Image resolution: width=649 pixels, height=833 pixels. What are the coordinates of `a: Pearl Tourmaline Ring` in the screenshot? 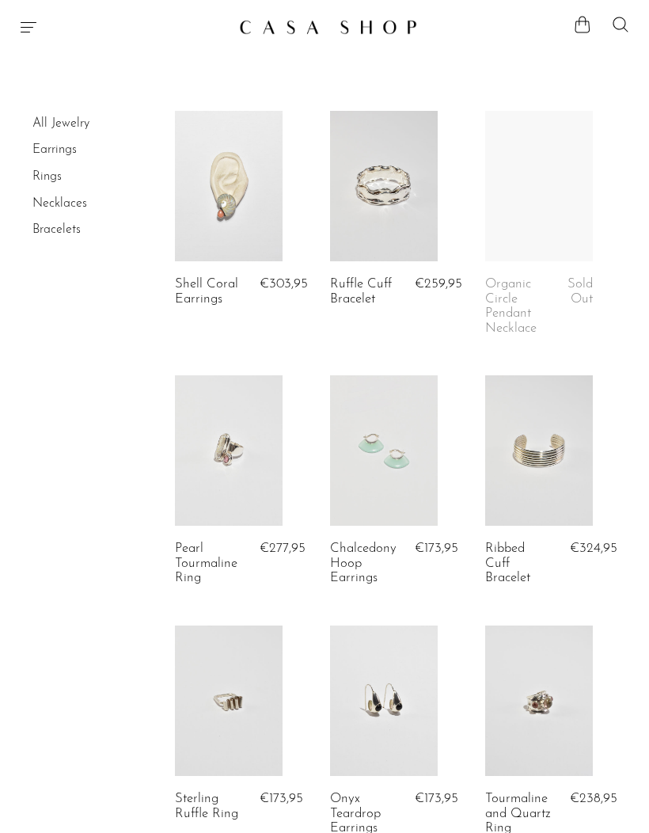 It's located at (207, 563).